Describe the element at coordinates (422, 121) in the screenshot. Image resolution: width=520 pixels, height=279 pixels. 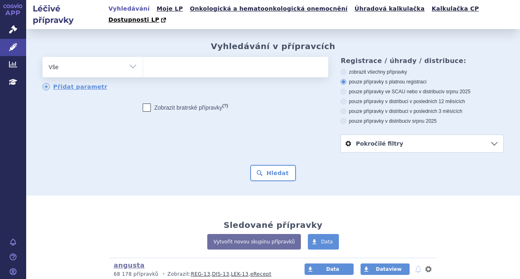
I see `label: pouze přípravky v distribuci` at that location.